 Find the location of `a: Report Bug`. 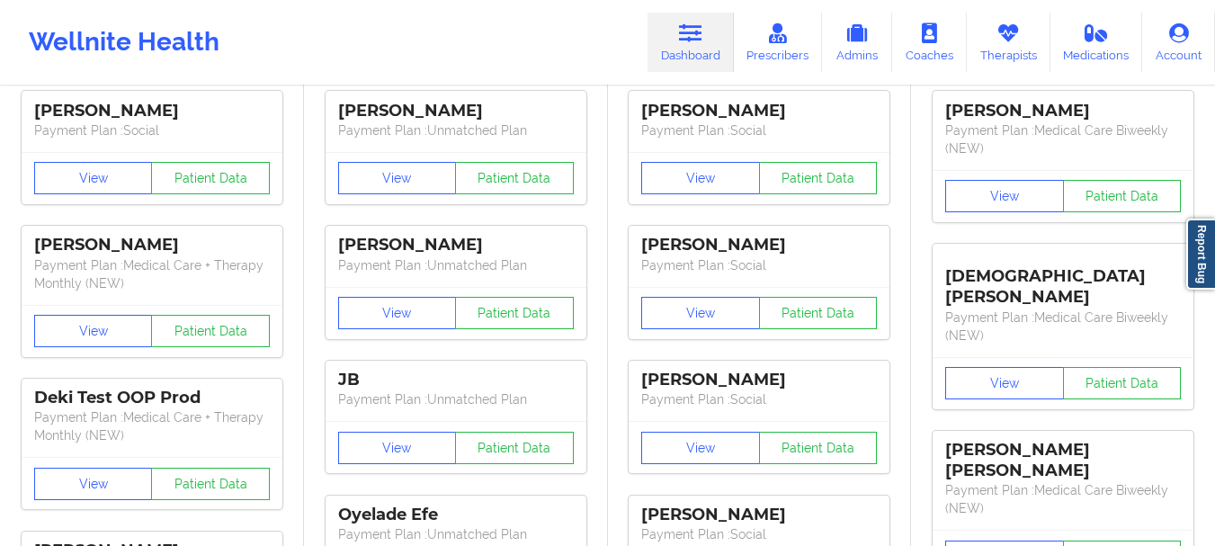

a: Report Bug is located at coordinates (1201, 254).